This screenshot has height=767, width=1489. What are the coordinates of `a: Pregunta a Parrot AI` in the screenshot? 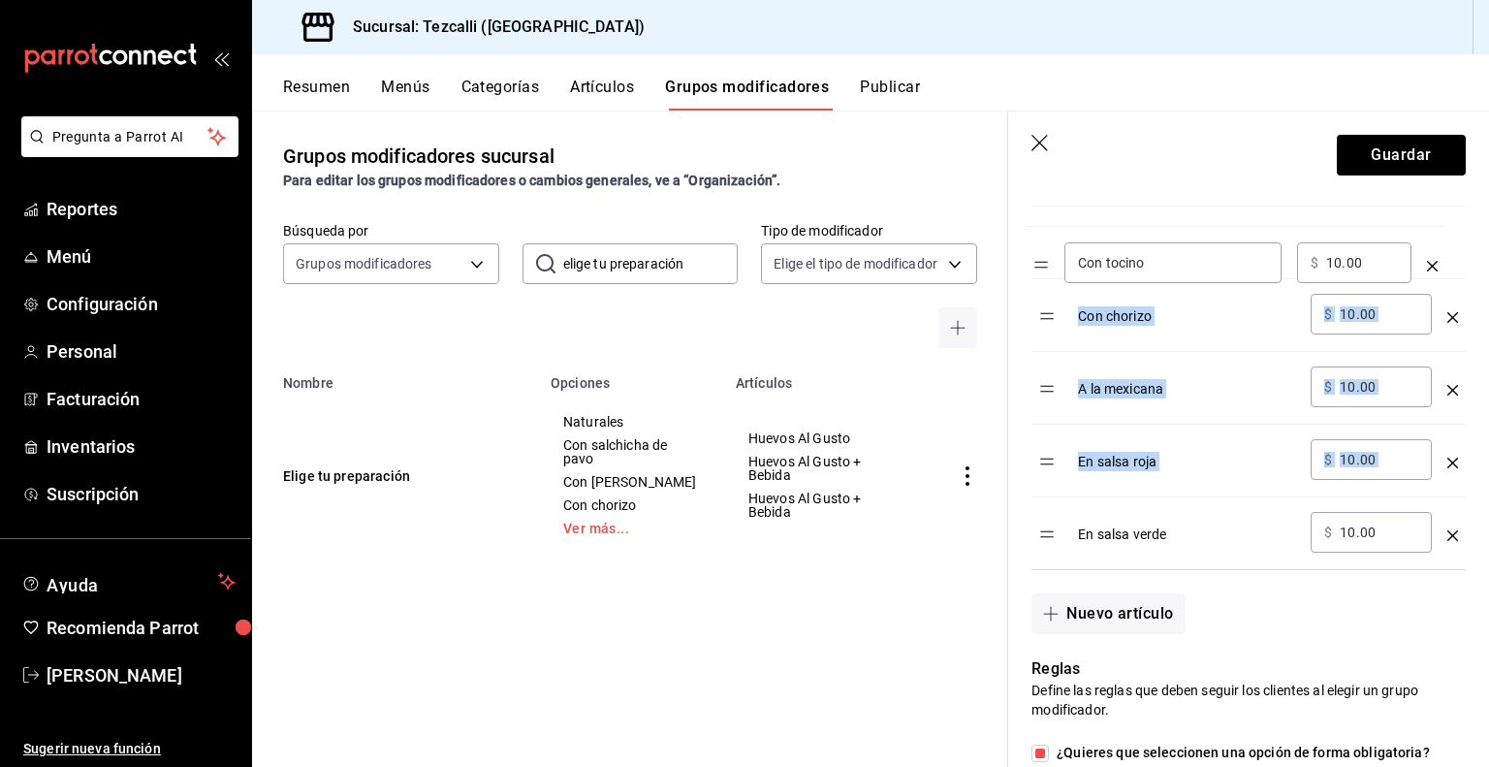 It's located at (126, 150).